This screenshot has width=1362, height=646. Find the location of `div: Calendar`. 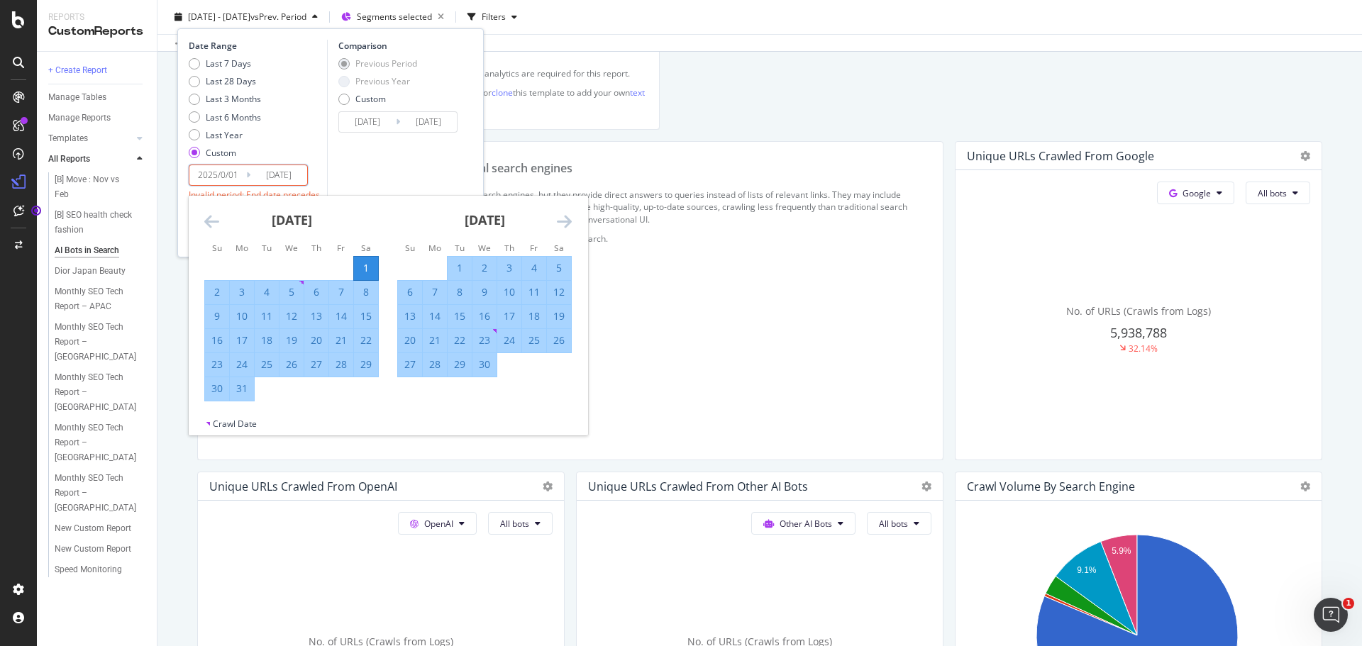

div: Calendar is located at coordinates (388, 306).